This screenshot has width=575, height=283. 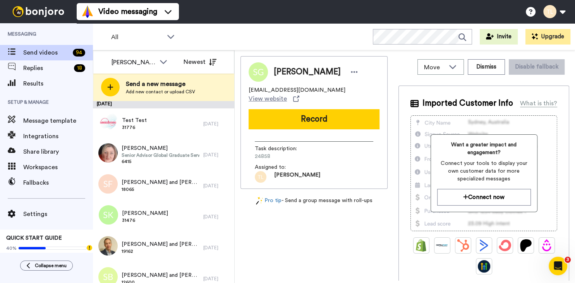 What do you see at coordinates (79, 53) in the screenshot?
I see `div: 94` at bounding box center [79, 53].